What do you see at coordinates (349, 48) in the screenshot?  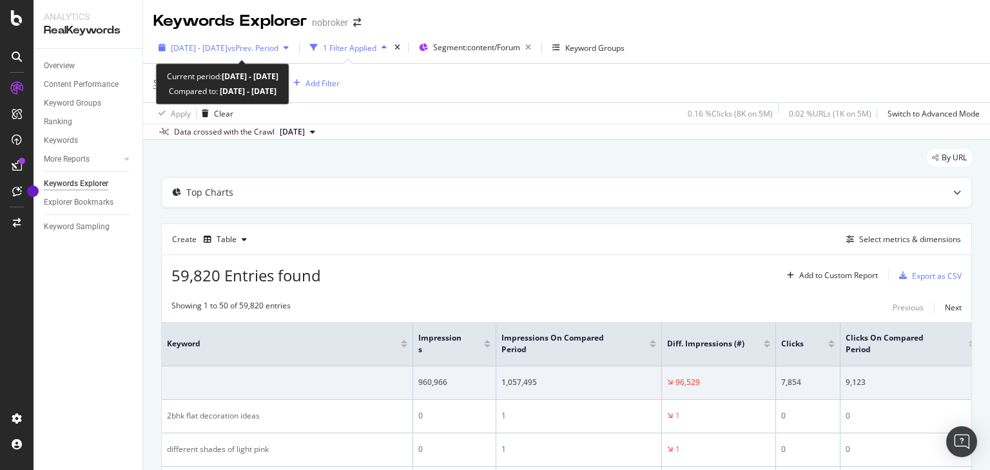 I see `div: 1 Filter Applied` at bounding box center [349, 48].